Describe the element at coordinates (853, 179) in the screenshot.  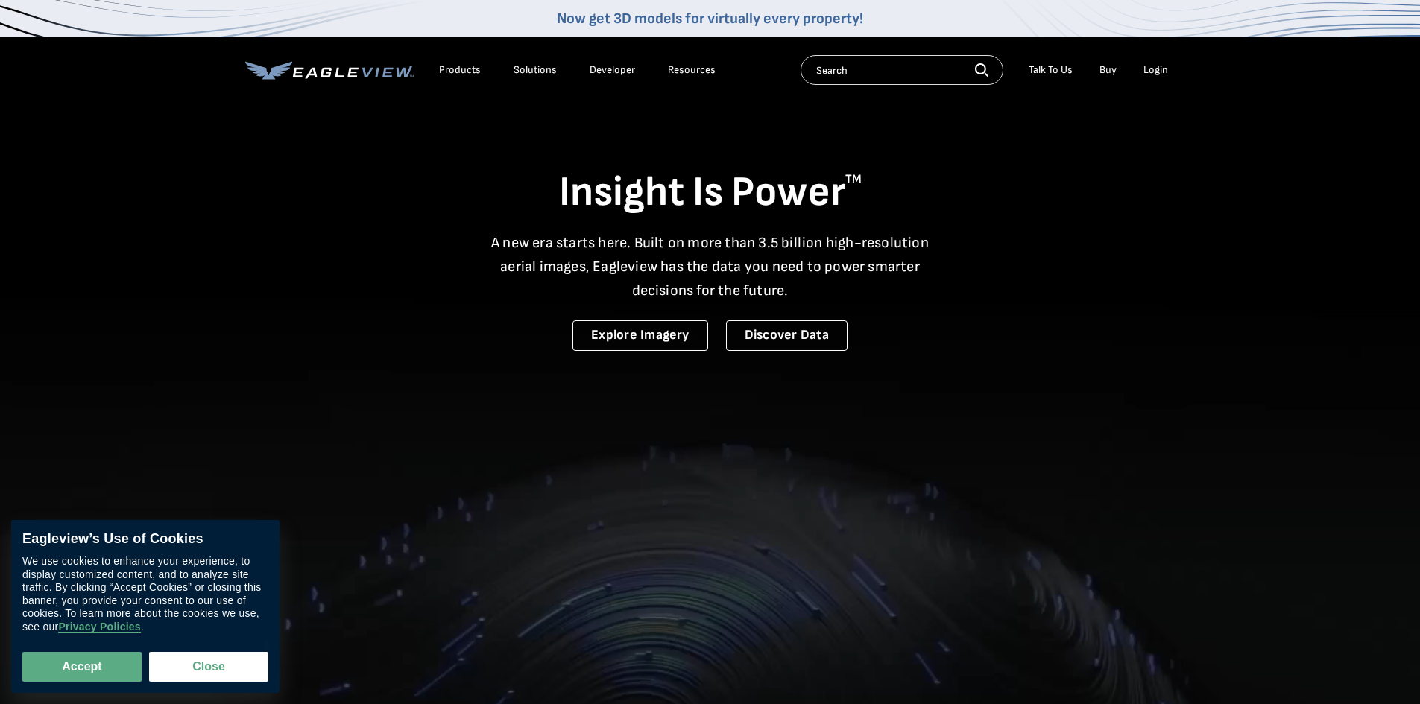
I see `sup: TM` at that location.